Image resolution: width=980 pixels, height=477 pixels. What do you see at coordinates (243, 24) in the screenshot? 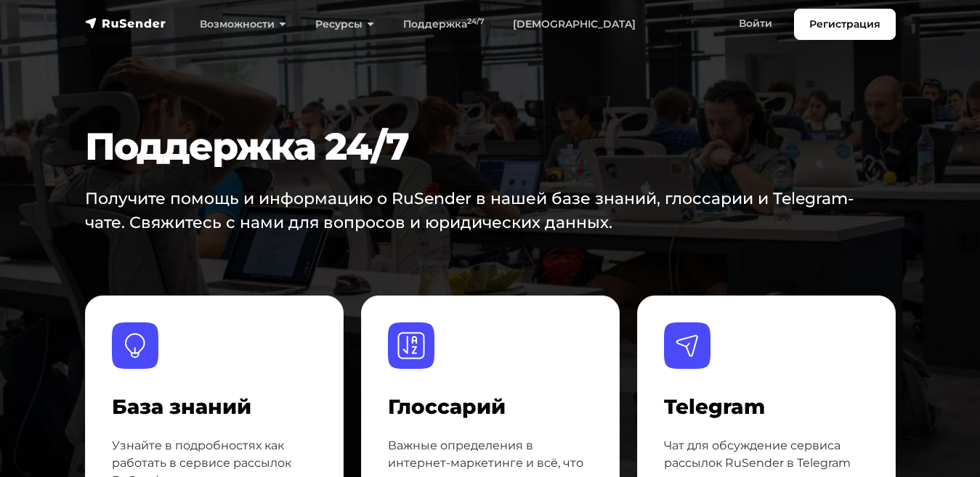
I see `a: Возможности` at bounding box center [243, 24].